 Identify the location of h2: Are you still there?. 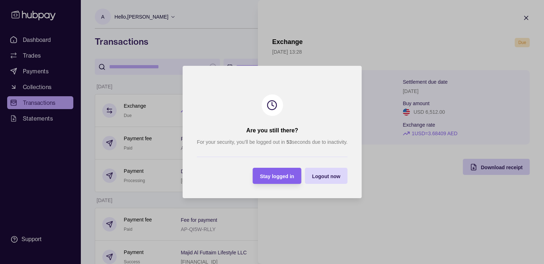
(272, 130).